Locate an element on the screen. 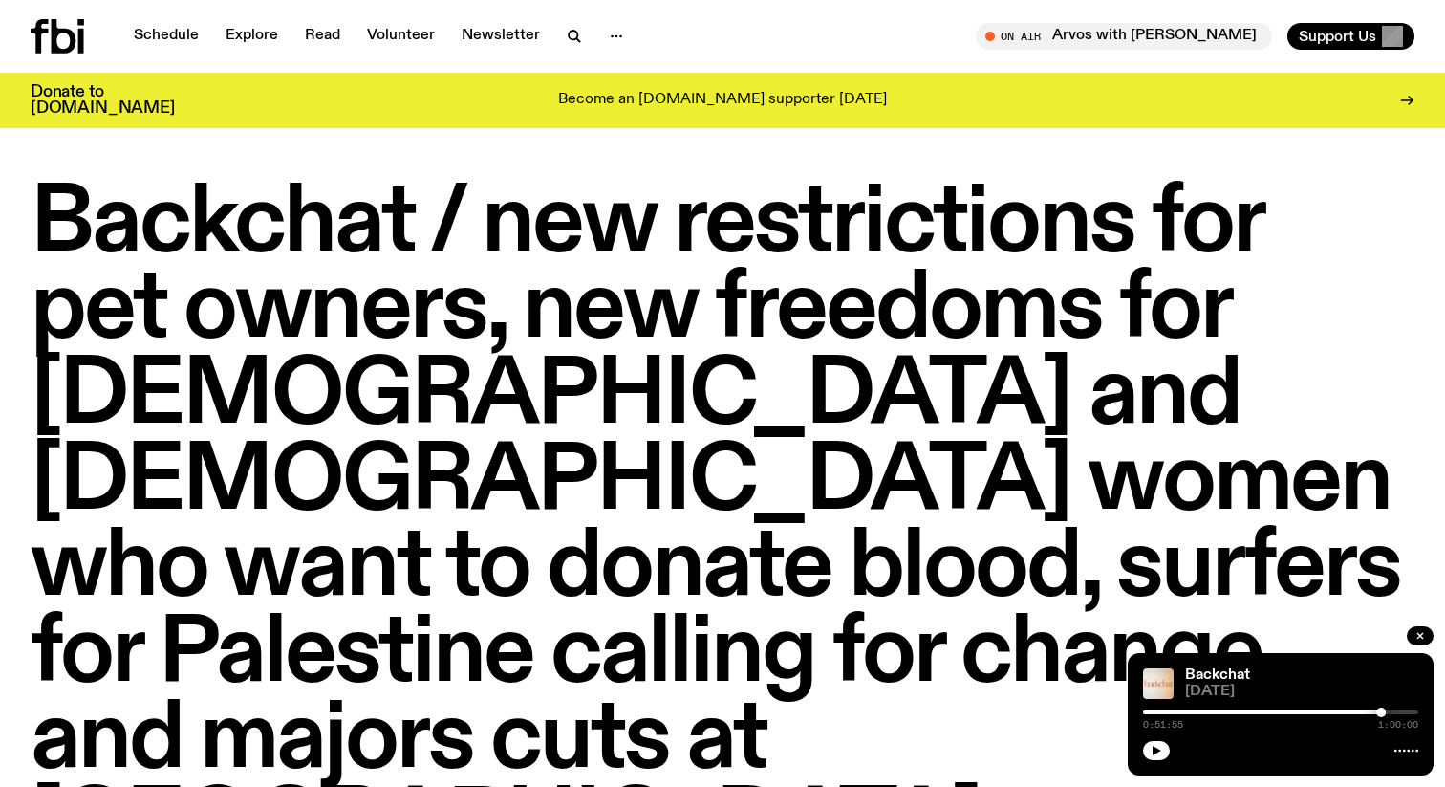 This screenshot has width=1445, height=787. span: 1:00:00 is located at coordinates (1399, 725).